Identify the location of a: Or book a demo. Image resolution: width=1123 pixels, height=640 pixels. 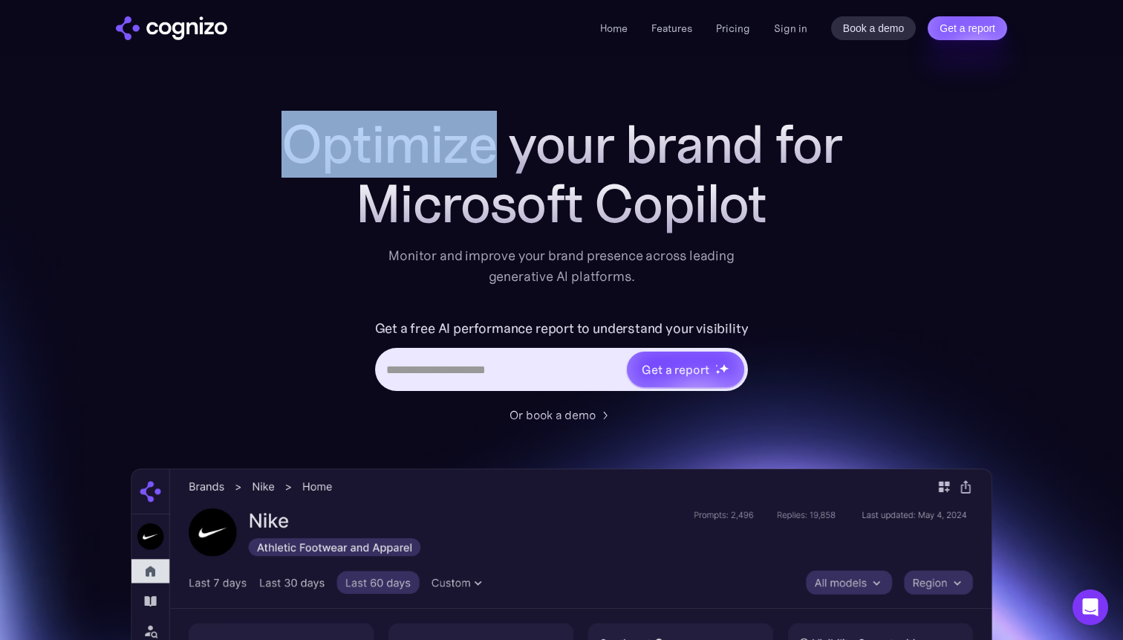
(562, 415).